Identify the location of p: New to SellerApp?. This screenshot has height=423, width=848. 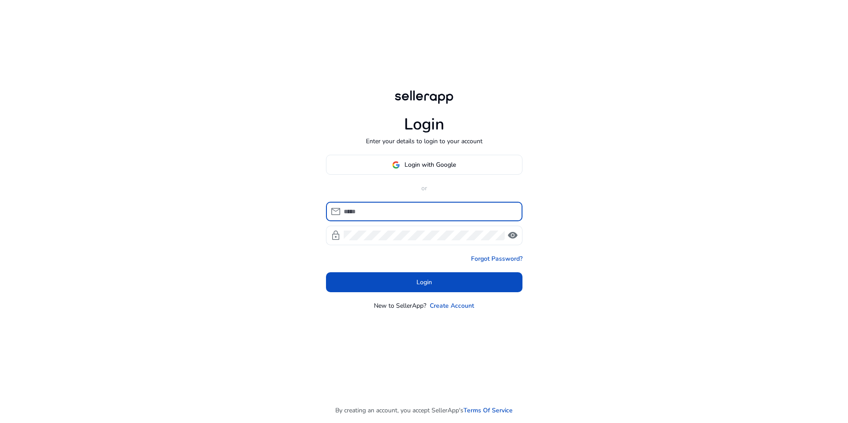
(400, 306).